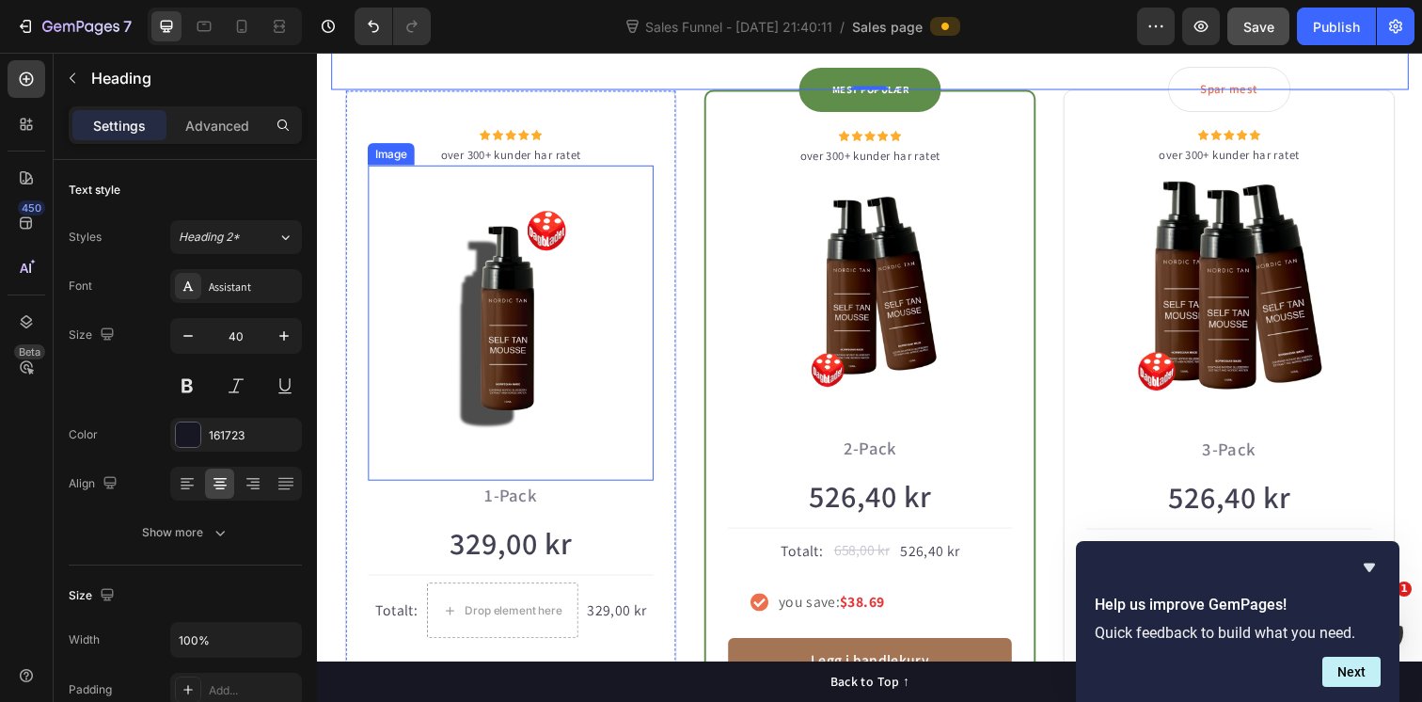  Describe the element at coordinates (564, 38) in the screenshot. I see `p: MEST POPULÆR` at that location.